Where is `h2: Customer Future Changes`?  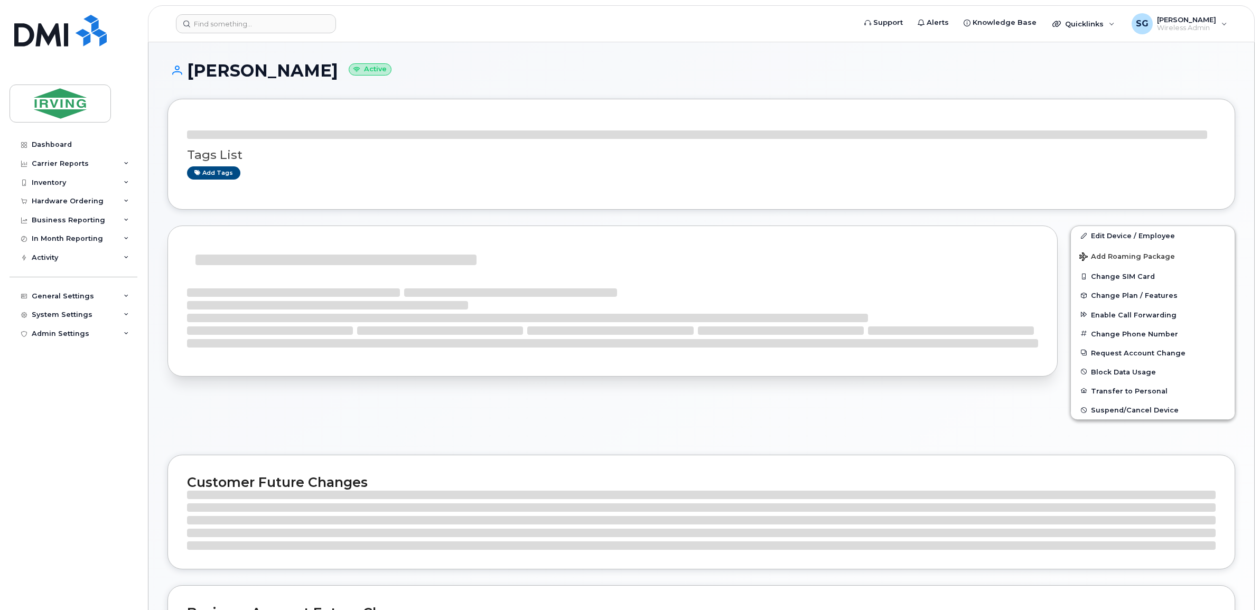 h2: Customer Future Changes is located at coordinates (701, 482).